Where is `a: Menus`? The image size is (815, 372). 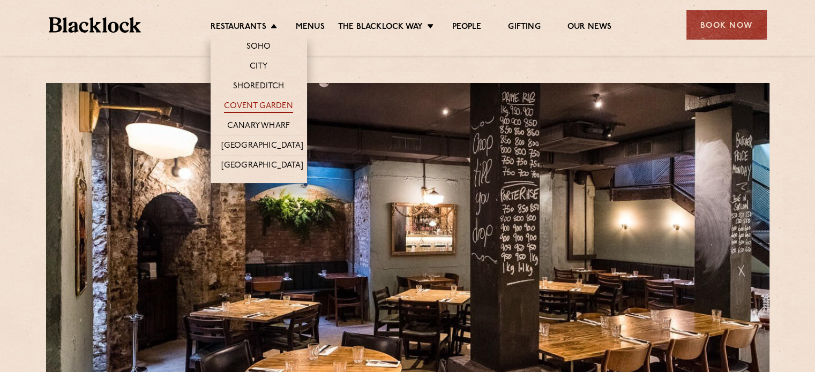
a: Menus is located at coordinates (310, 28).